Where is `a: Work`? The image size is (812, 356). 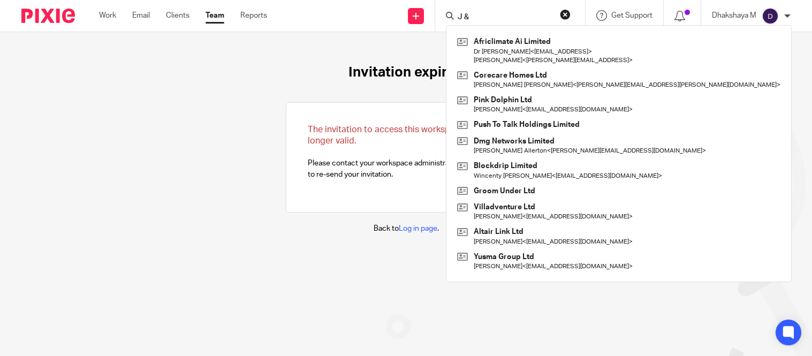 a: Work is located at coordinates (108, 16).